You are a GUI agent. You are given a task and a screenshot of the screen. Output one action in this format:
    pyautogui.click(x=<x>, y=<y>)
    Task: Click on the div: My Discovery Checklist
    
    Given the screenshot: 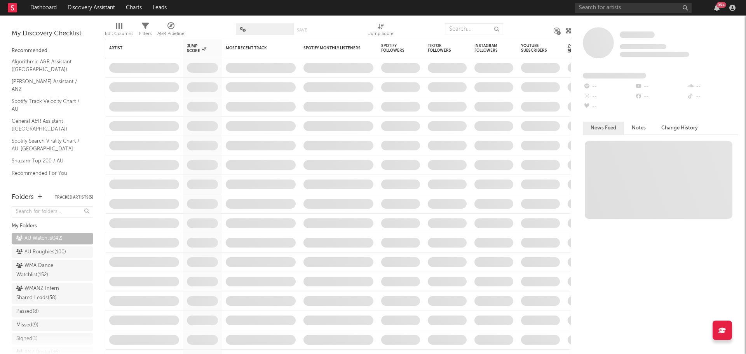 What is the action you would take?
    pyautogui.click(x=52, y=34)
    